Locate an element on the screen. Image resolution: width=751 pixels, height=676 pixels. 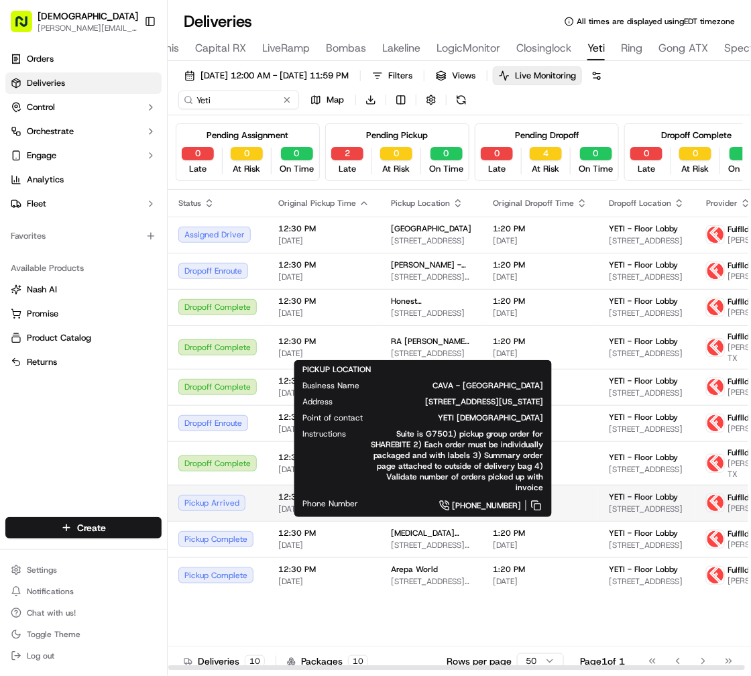
span: Create is located at coordinates (91, 528).